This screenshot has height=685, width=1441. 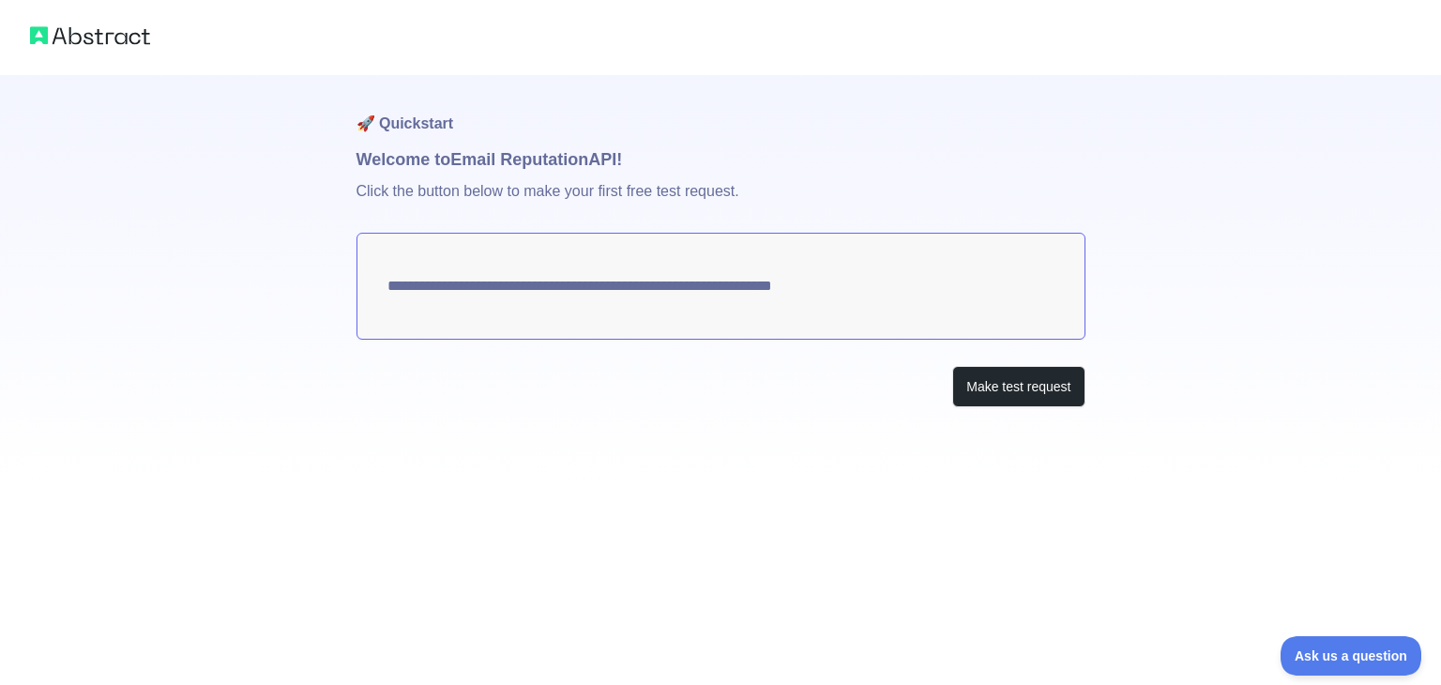 I want to click on p: Click the button below to make your first free test request., so click(x=720, y=203).